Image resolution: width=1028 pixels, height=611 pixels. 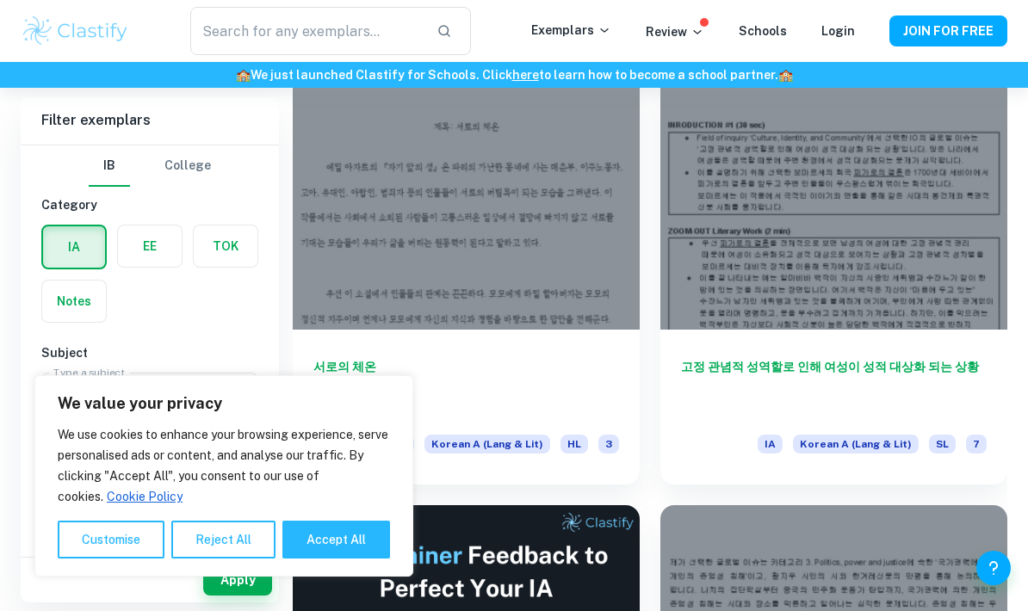 What do you see at coordinates (109, 166) in the screenshot?
I see `button: IB` at bounding box center [109, 166].